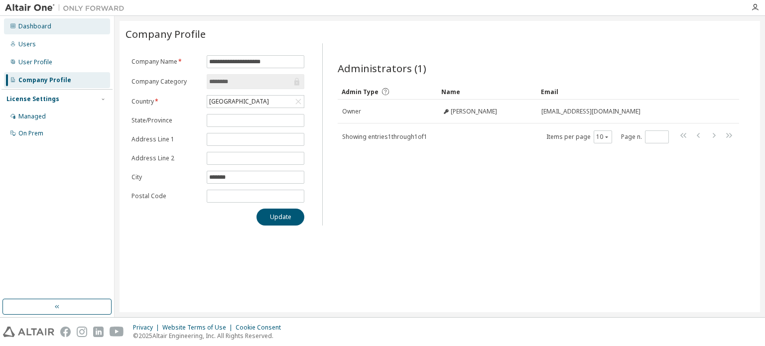 The height and width of the screenshot is (346, 765). What do you see at coordinates (626, 92) in the screenshot?
I see `div: Email` at bounding box center [626, 92].